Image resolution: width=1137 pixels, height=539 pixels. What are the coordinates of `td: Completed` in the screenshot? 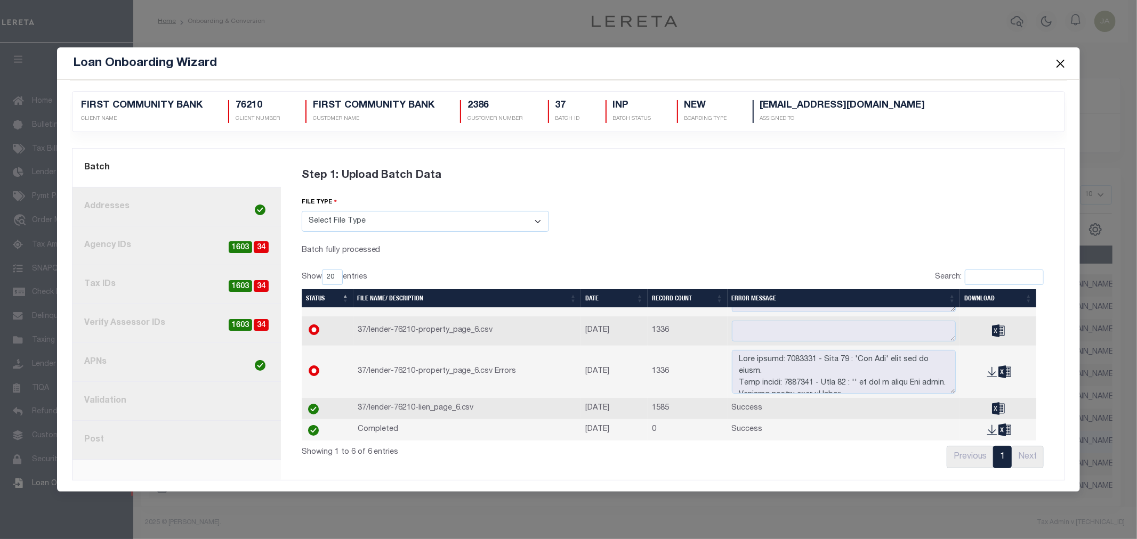 It's located at (467, 430).